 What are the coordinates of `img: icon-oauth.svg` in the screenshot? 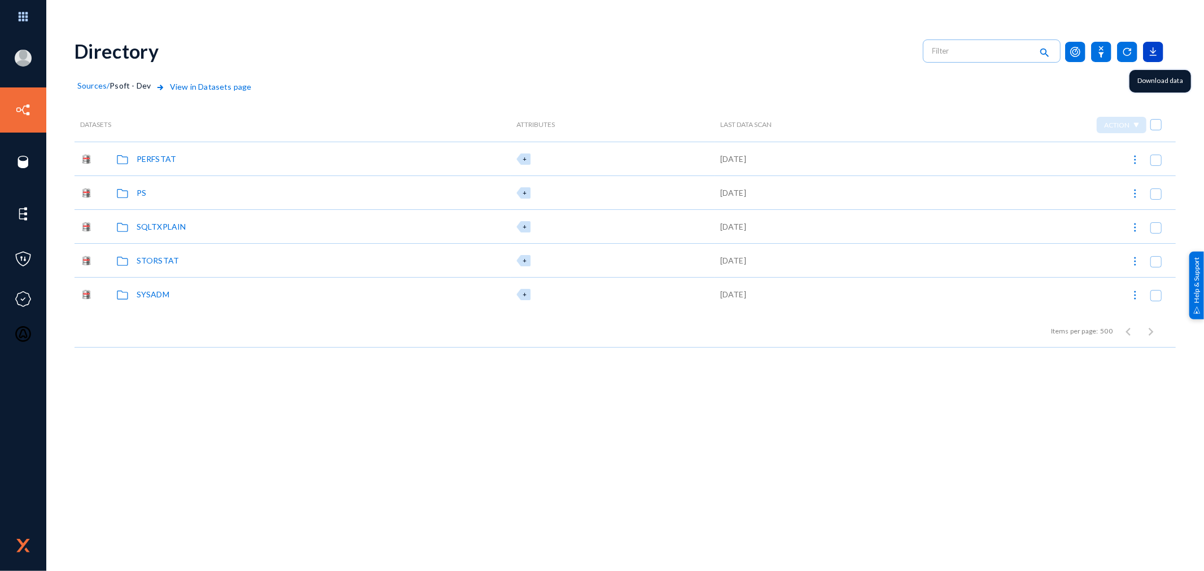 It's located at (23, 334).